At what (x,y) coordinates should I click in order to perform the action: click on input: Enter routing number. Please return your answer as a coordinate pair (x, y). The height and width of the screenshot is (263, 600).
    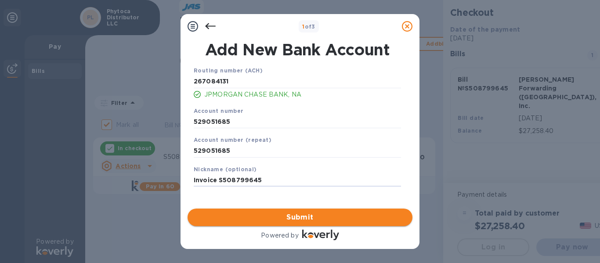
    Looking at the image, I should click on (297, 82).